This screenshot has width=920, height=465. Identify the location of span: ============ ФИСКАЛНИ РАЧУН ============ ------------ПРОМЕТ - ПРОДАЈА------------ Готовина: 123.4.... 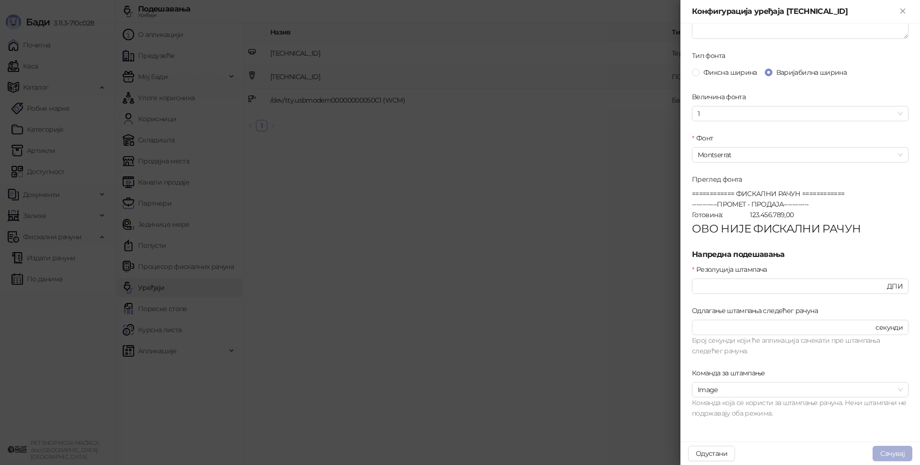
(777, 212).